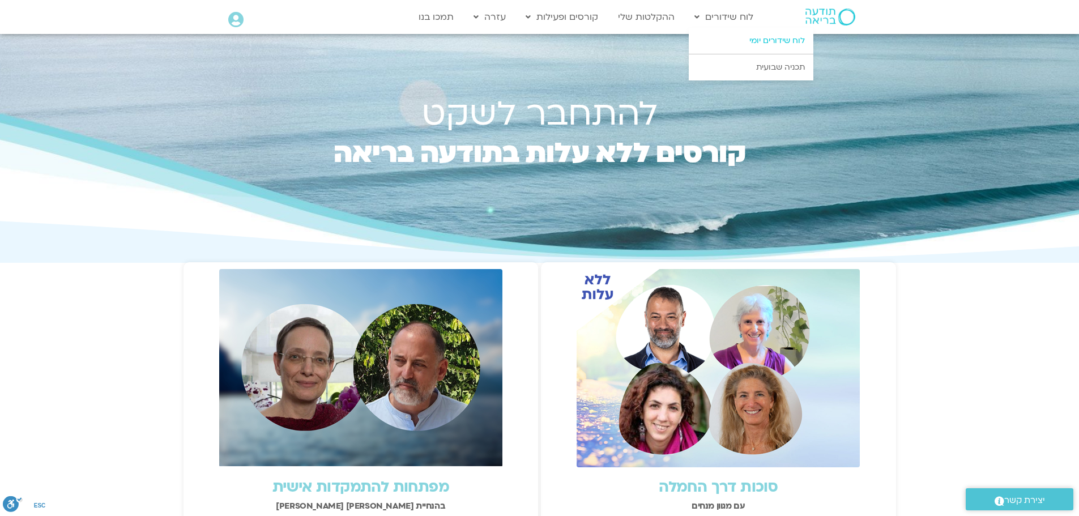 This screenshot has height=516, width=1079. What do you see at coordinates (718, 506) in the screenshot?
I see `h2: עם מגוון מנחים` at bounding box center [718, 506].